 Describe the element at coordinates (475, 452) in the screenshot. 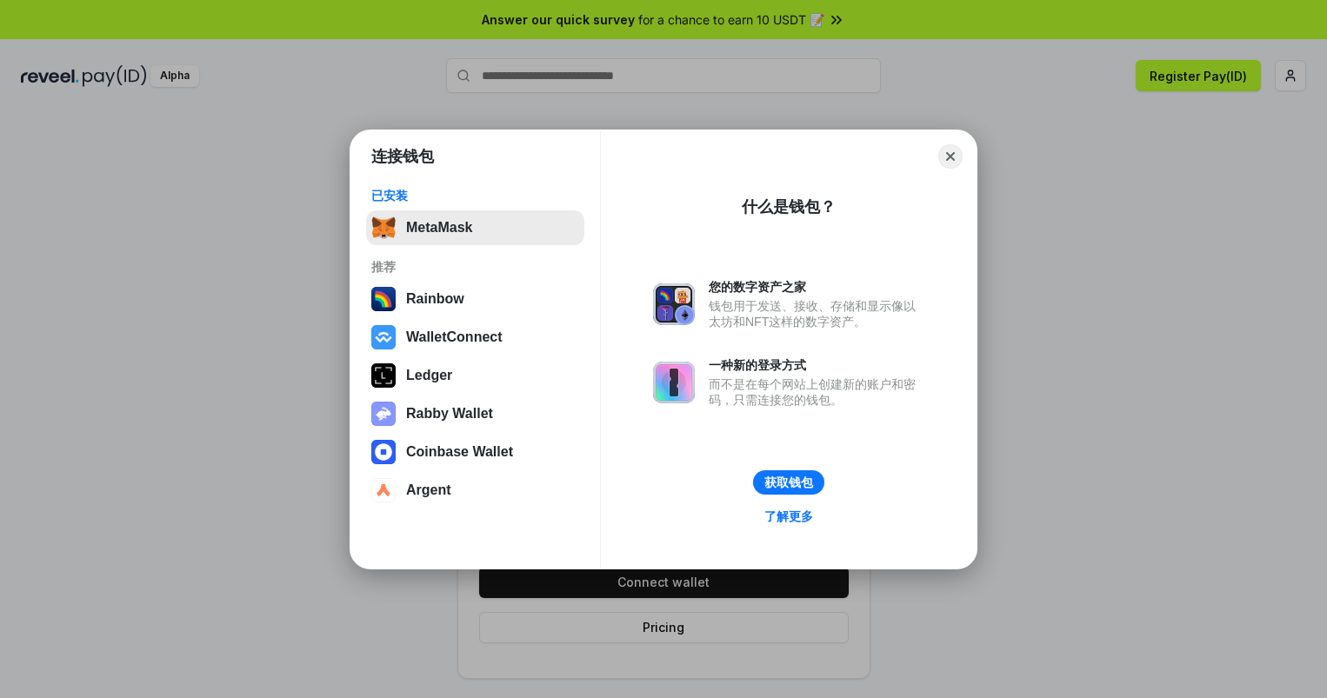

I see `button: Coinbase Wallet` at that location.